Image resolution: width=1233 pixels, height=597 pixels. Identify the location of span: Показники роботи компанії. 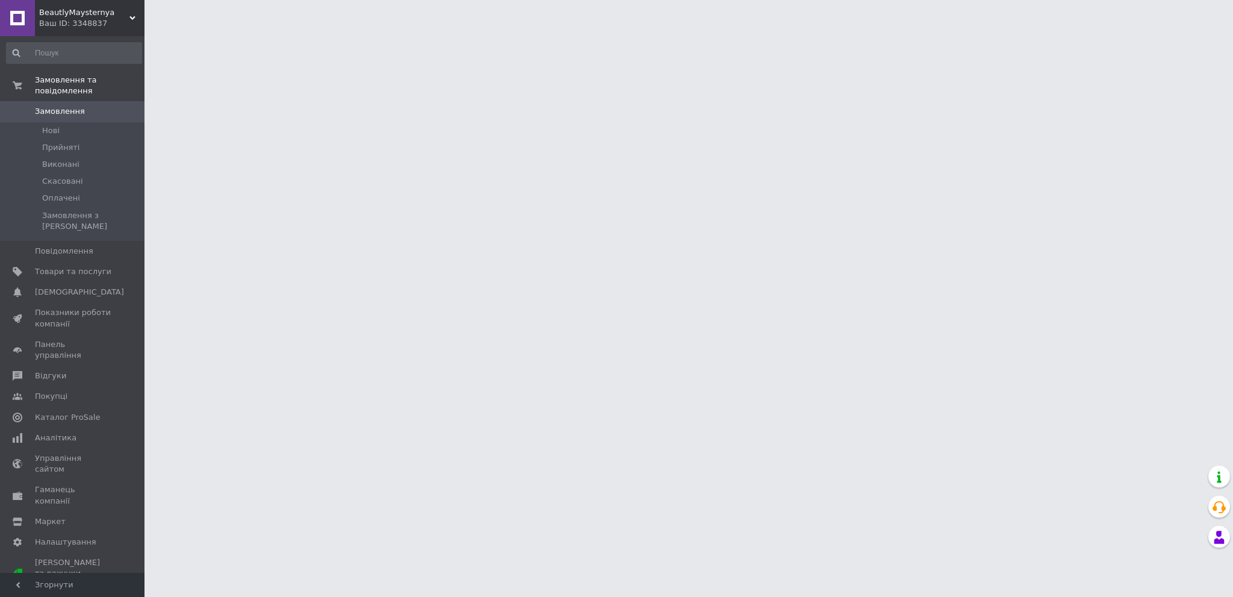
(73, 318).